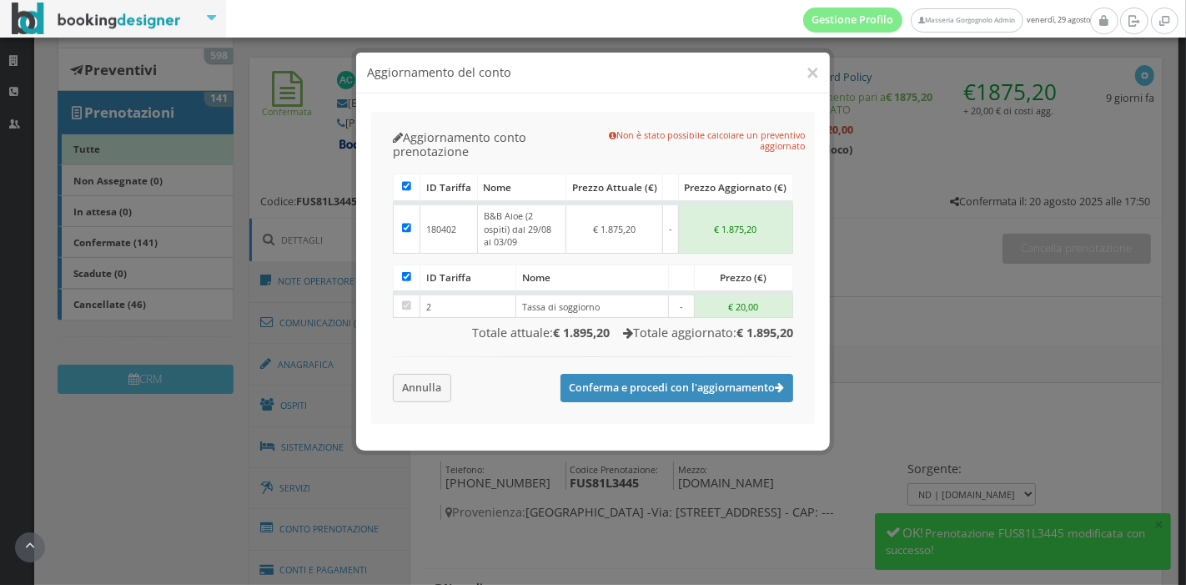 The height and width of the screenshot is (585, 1186). I want to click on a: Gestione Profilo, so click(853, 20).